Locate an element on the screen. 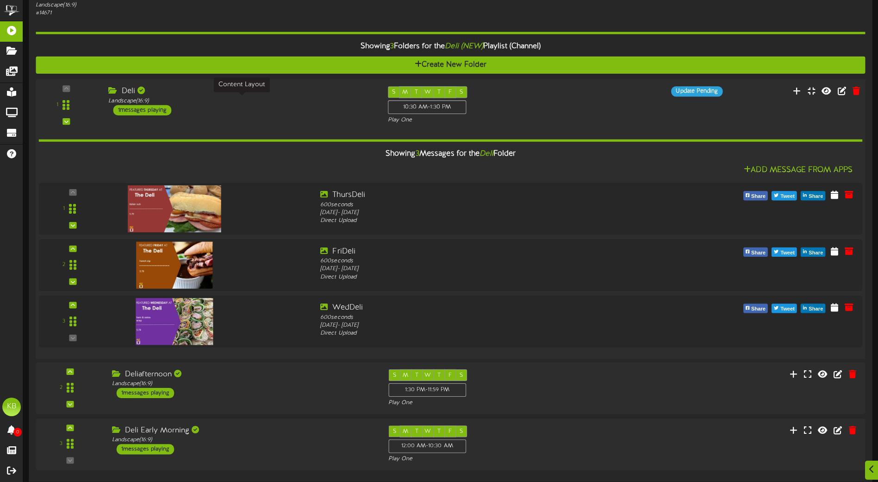 The image size is (878, 482). img: 2fe3ad68-4e95-4b2c-82f7-417d39eda113.jpg is located at coordinates (174, 208).